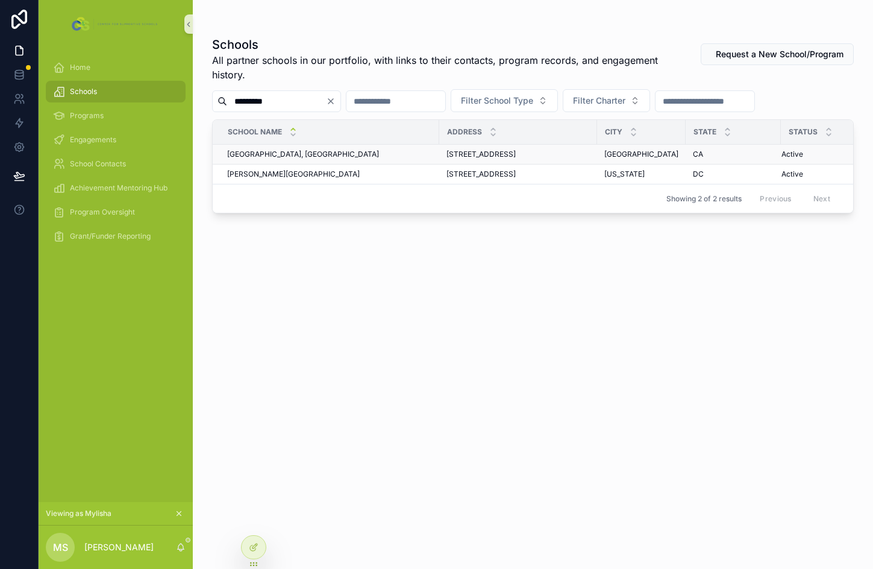 The height and width of the screenshot is (569, 873). What do you see at coordinates (450, 45) in the screenshot?
I see `h1: Schools` at bounding box center [450, 45].